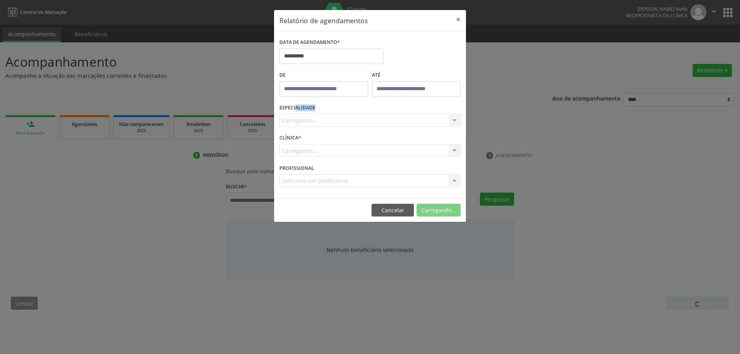  Describe the element at coordinates (297, 168) in the screenshot. I see `label: PROFISSIONAL` at that location.